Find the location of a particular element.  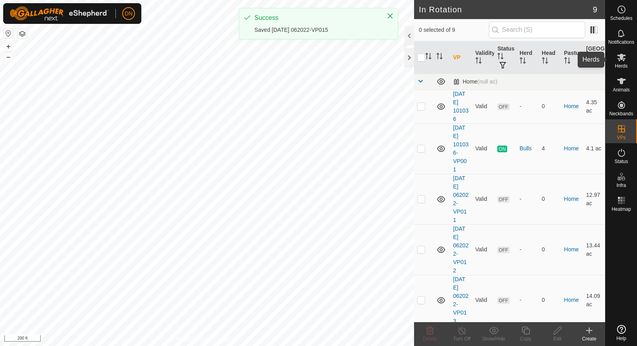

div: Show/Hide is located at coordinates (493, 339).